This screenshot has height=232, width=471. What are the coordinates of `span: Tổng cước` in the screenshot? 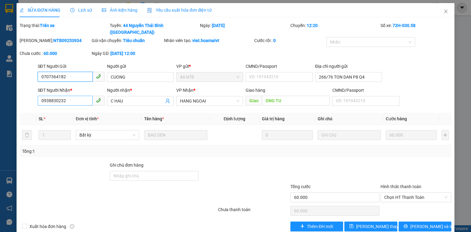 It's located at (300, 186).